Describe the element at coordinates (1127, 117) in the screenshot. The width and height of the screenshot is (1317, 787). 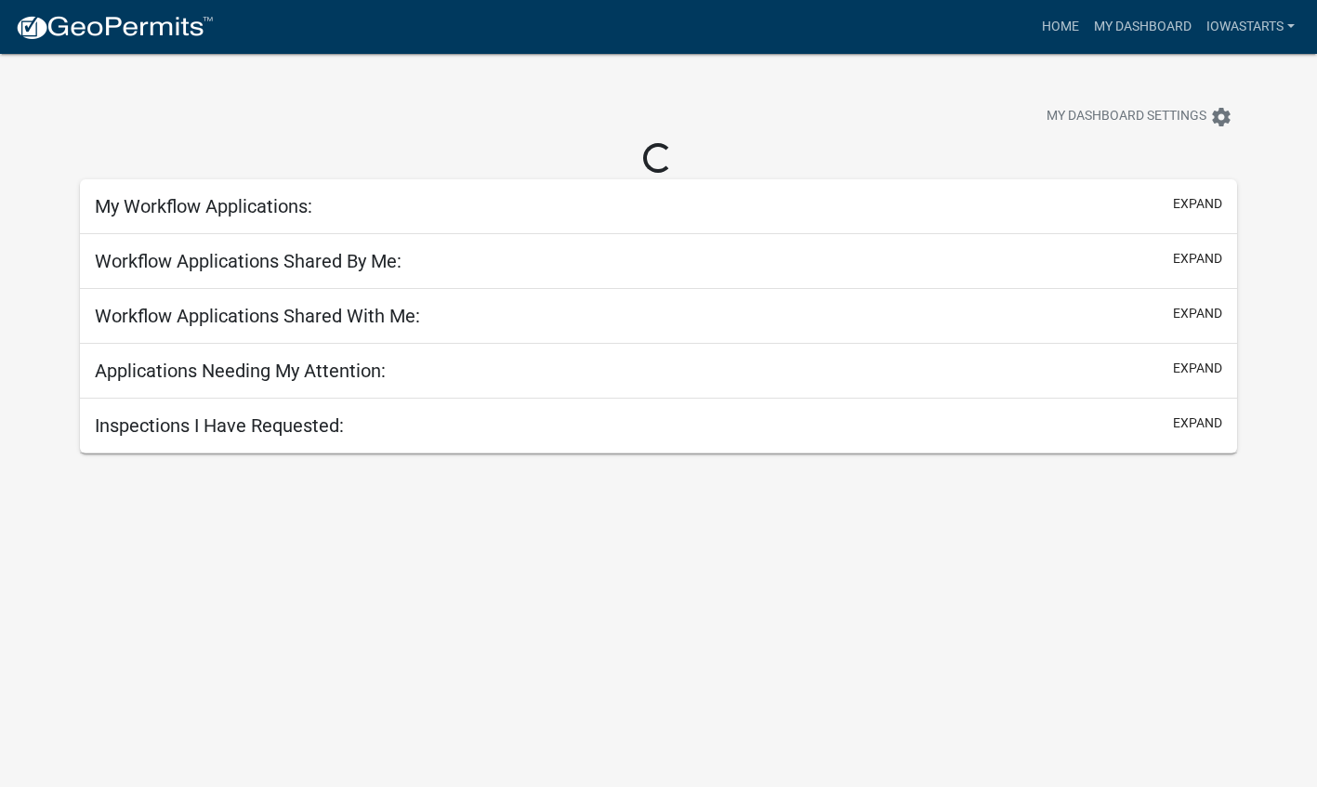
I see `span: My Dashboard Settings` at that location.